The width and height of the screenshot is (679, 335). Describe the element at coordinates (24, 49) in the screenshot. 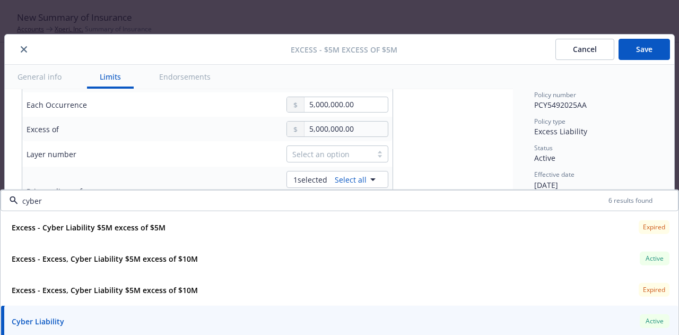

I see `button: close` at that location.